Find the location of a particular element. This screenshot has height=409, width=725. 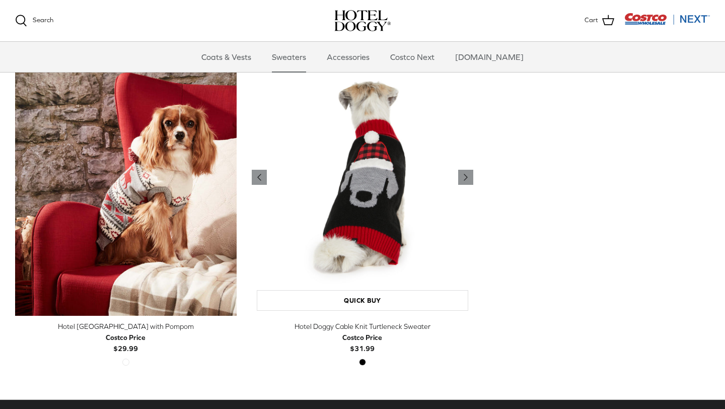

b: $31.99 is located at coordinates (362, 342).